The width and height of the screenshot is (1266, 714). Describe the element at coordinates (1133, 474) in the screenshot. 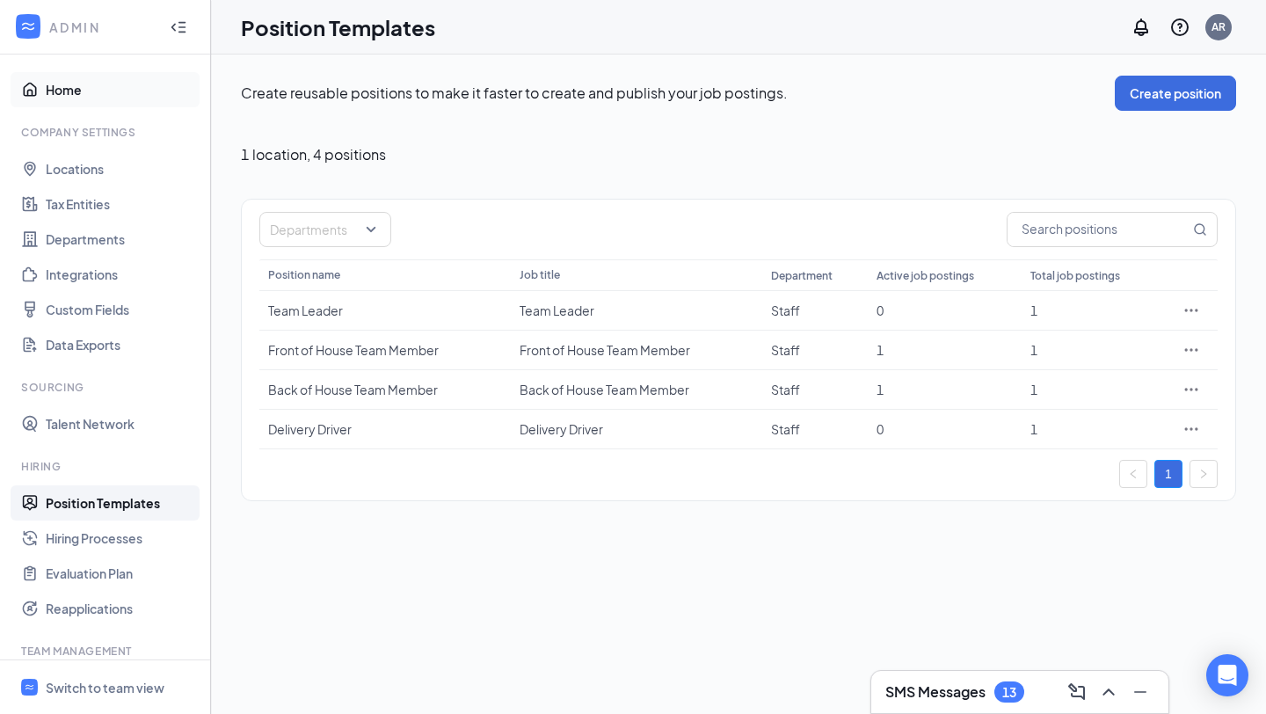

I see `button: left` at that location.